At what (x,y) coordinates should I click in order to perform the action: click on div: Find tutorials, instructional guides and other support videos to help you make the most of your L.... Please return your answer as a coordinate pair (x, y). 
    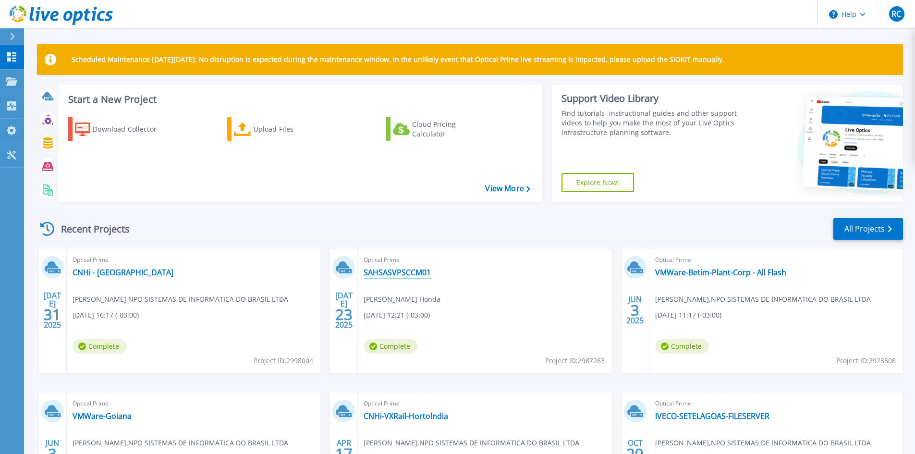
    Looking at the image, I should click on (651, 123).